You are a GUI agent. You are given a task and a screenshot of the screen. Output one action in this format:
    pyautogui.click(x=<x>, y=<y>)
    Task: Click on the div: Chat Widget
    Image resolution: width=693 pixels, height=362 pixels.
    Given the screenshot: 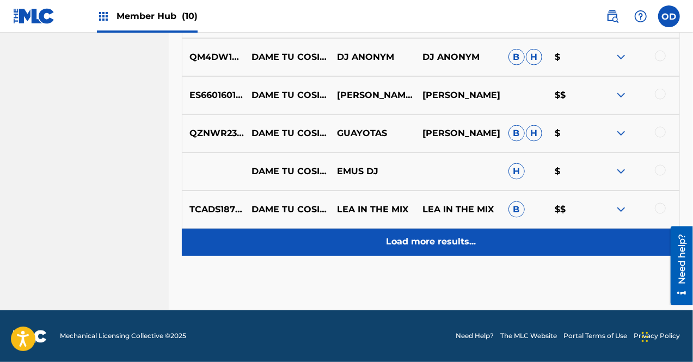 What is the action you would take?
    pyautogui.click(x=666, y=336)
    